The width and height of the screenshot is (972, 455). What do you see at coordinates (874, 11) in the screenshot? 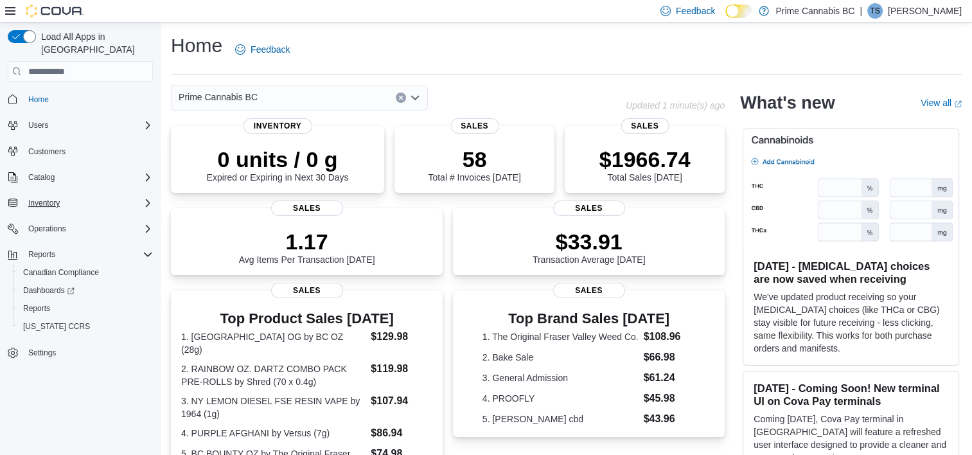
I see `span: TS` at bounding box center [874, 11].